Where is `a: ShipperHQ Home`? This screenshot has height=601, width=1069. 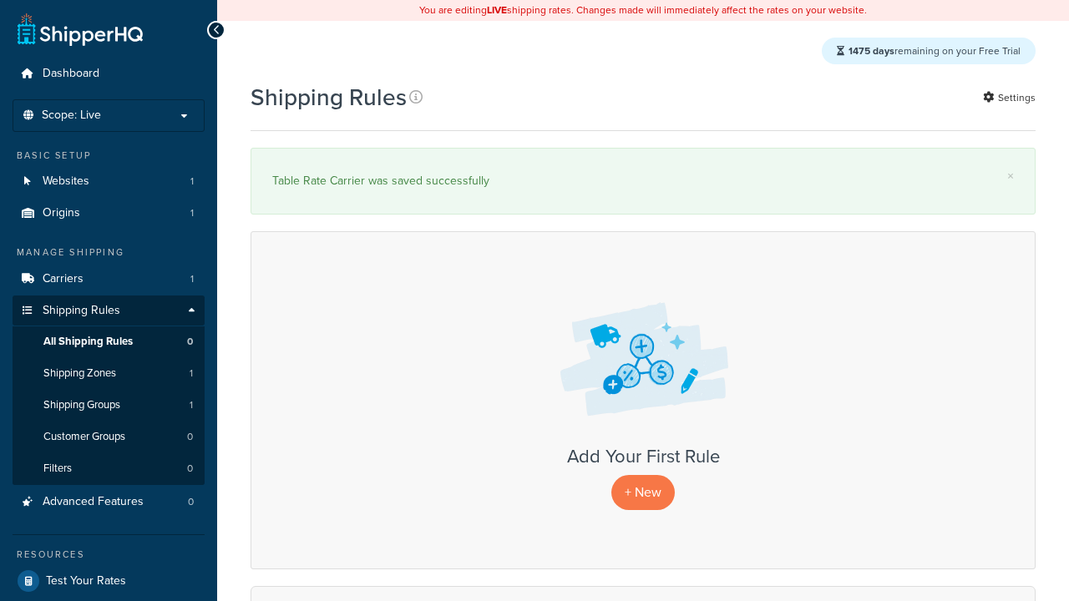
a: ShipperHQ Home is located at coordinates (80, 29).